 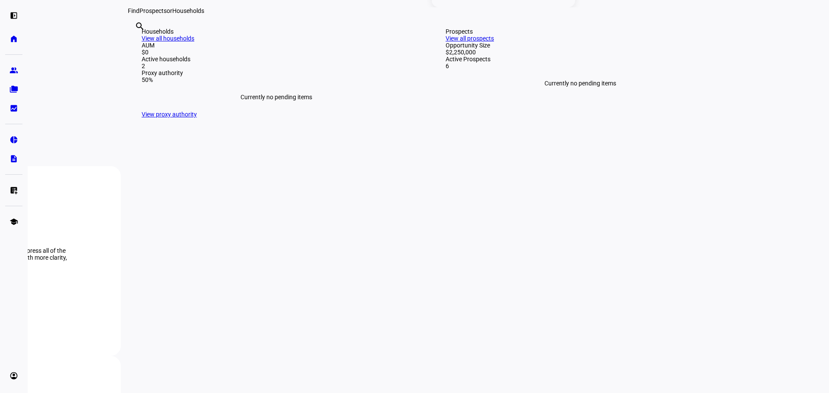 What do you see at coordinates (14, 70) in the screenshot?
I see `a: group` at bounding box center [14, 70].